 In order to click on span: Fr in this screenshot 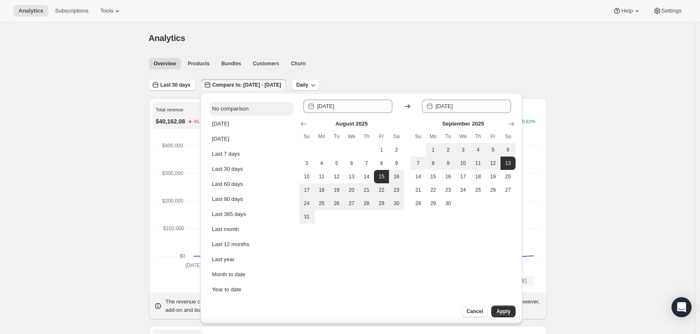, I will do `click(493, 137)`.